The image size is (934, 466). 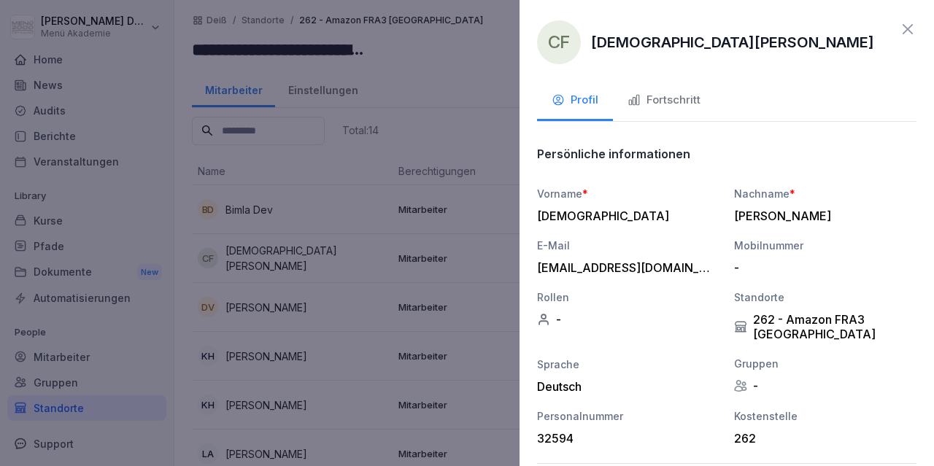 What do you see at coordinates (825, 416) in the screenshot?
I see `div: Kostenstelle` at bounding box center [825, 416].